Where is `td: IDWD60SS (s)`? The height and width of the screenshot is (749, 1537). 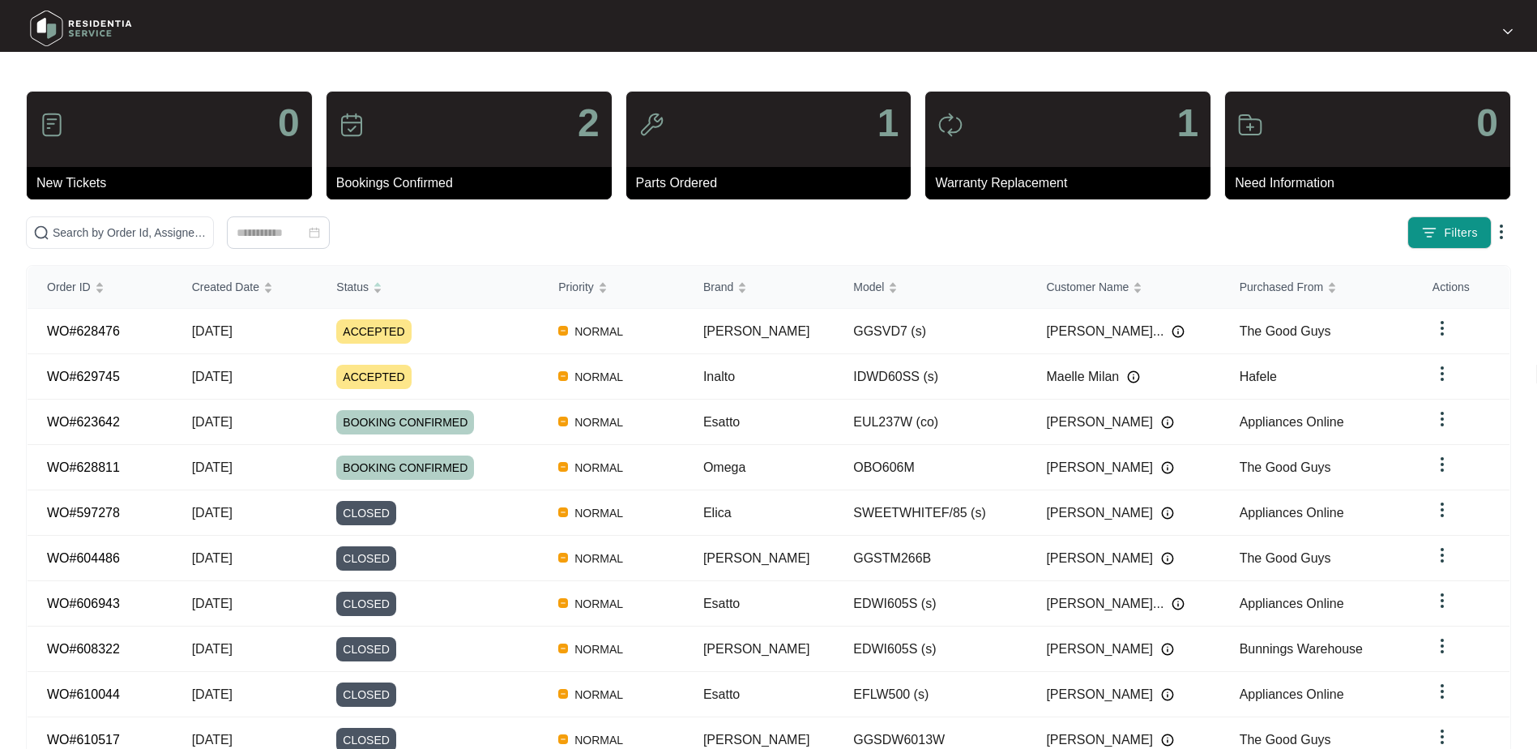
td: IDWD60SS (s) is located at coordinates (930, 377).